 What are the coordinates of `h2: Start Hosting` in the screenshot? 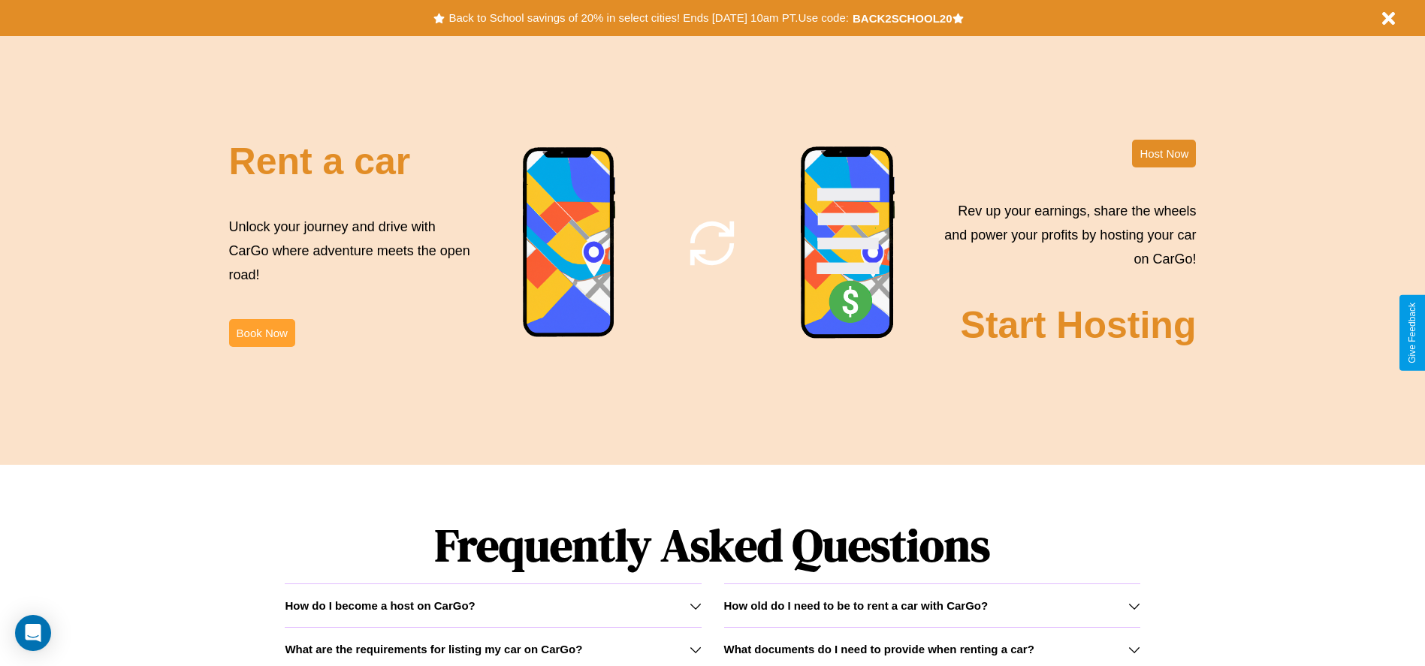 It's located at (1079, 325).